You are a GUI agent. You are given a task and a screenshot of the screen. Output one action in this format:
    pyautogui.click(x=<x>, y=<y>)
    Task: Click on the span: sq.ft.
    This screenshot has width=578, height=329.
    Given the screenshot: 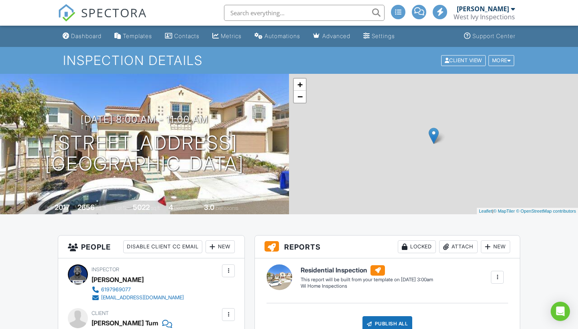 What is the action you would take?
    pyautogui.click(x=156, y=208)
    